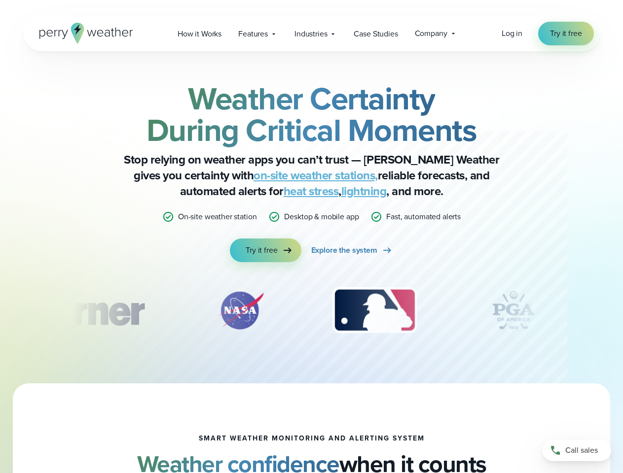 The width and height of the screenshot is (623, 473). Describe the element at coordinates (311, 191) in the screenshot. I see `a: heat stress` at that location.